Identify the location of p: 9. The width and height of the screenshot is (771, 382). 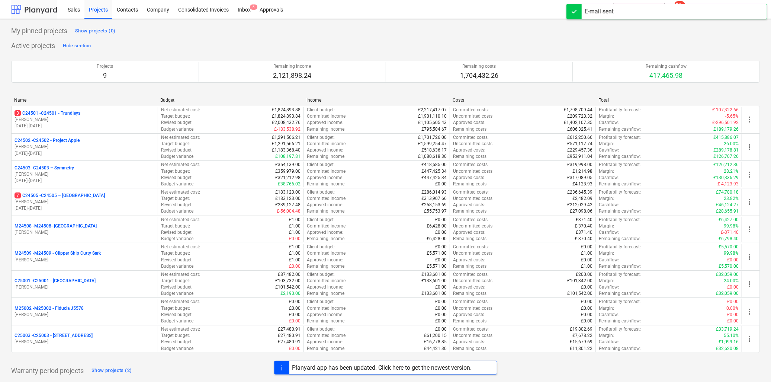
(105, 76).